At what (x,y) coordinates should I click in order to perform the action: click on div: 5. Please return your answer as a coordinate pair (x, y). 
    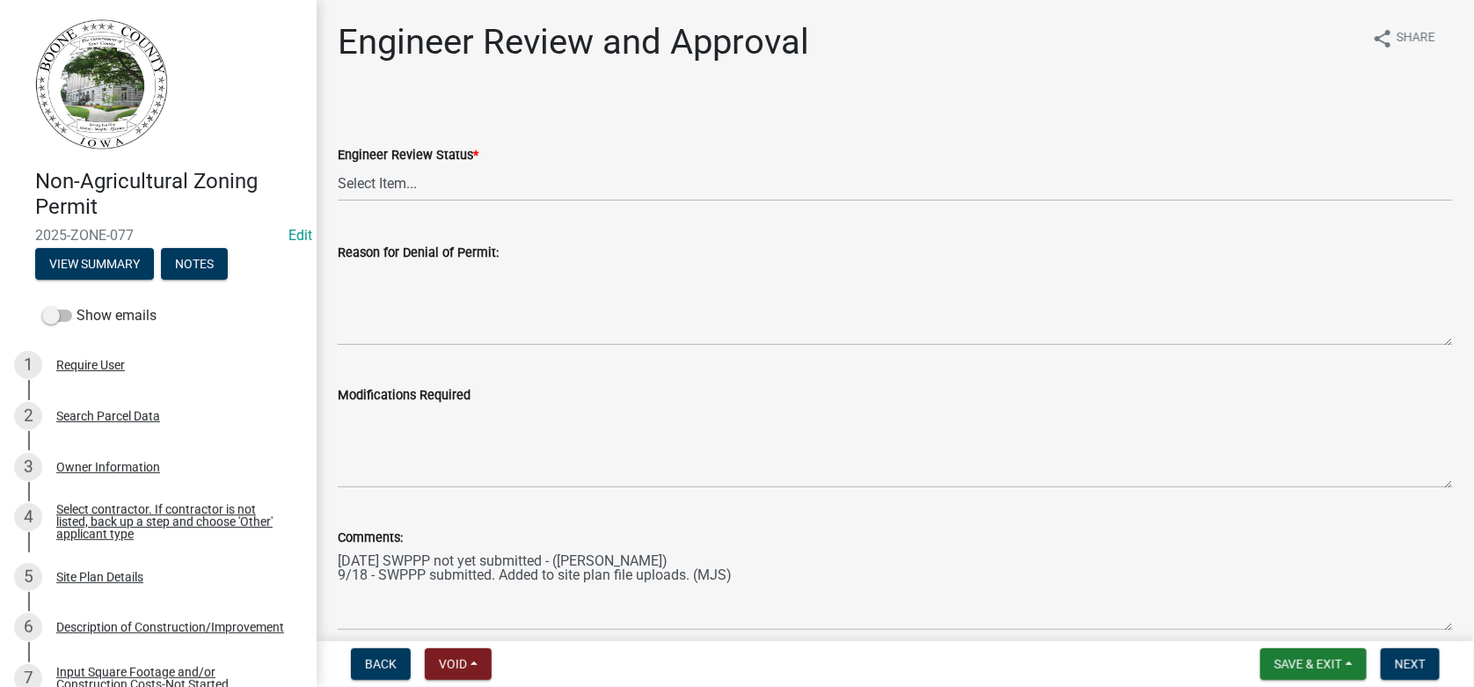
    Looking at the image, I should click on (28, 577).